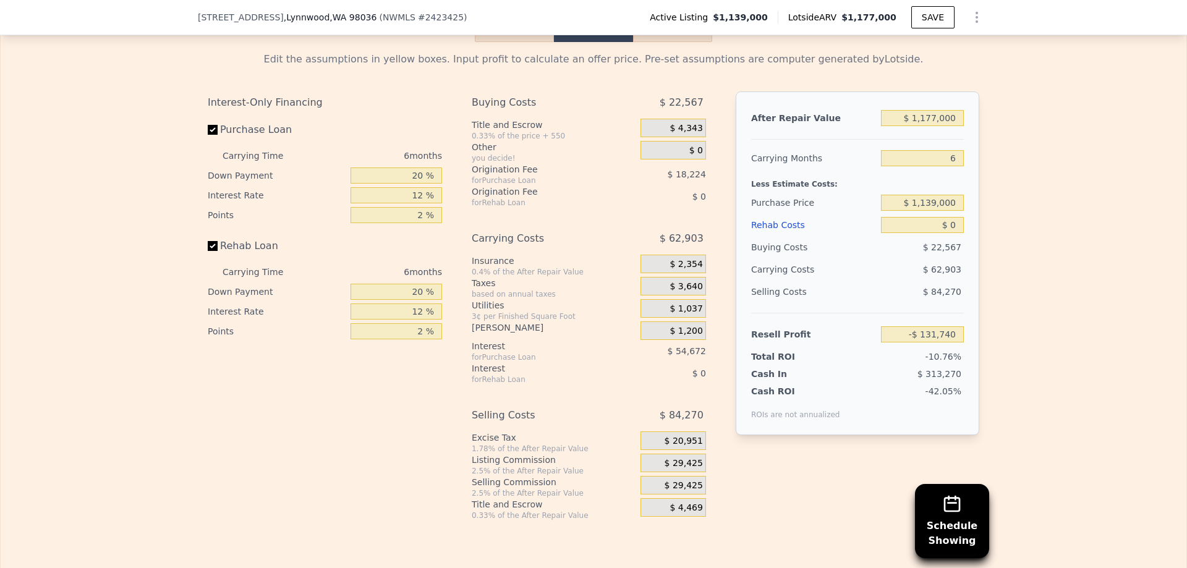  I want to click on div: Insurance, so click(553, 261).